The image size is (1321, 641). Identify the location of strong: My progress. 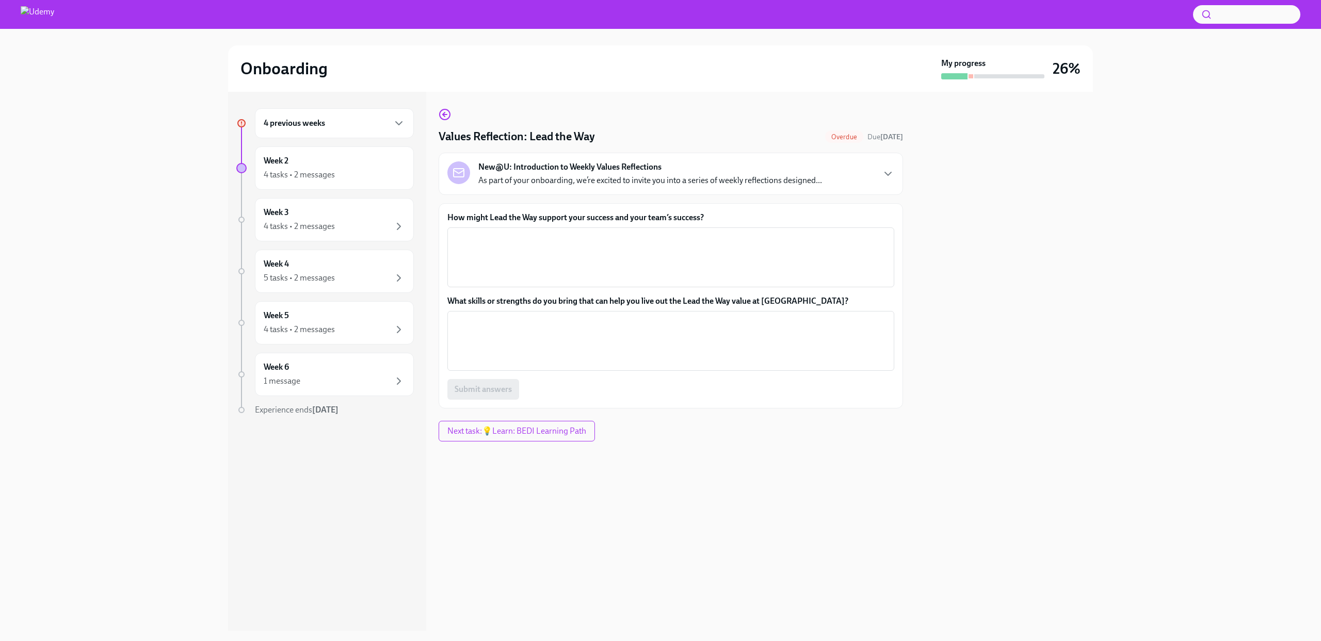
(963, 63).